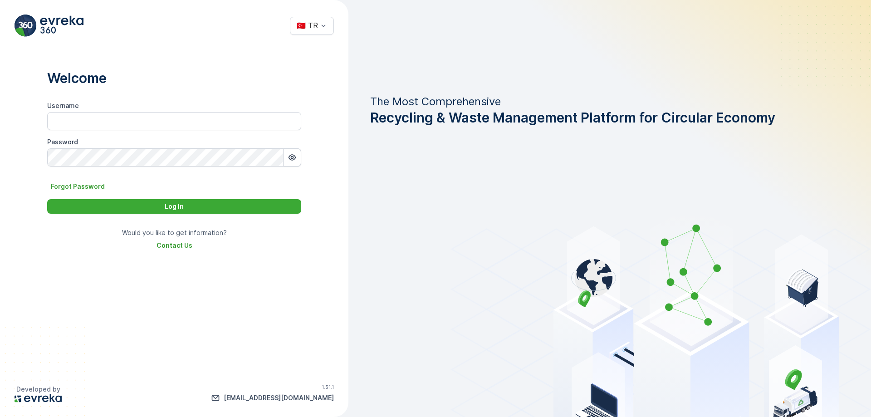 The width and height of the screenshot is (871, 417). What do you see at coordinates (327, 387) in the screenshot?
I see `p: 1.51.1` at bounding box center [327, 387].